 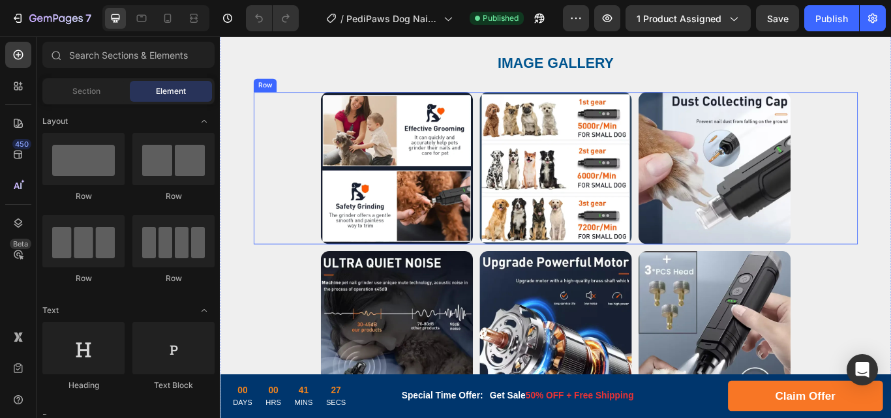 I want to click on span: Published, so click(x=500, y=18).